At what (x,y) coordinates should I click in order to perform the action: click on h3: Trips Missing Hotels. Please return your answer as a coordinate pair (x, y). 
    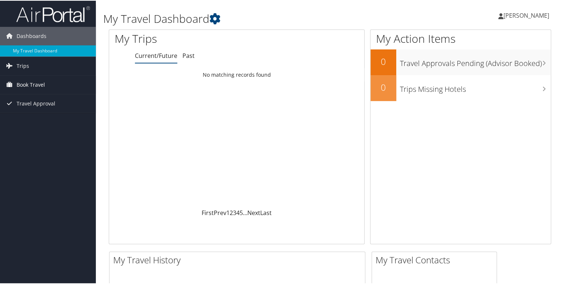
    Looking at the image, I should click on (475, 87).